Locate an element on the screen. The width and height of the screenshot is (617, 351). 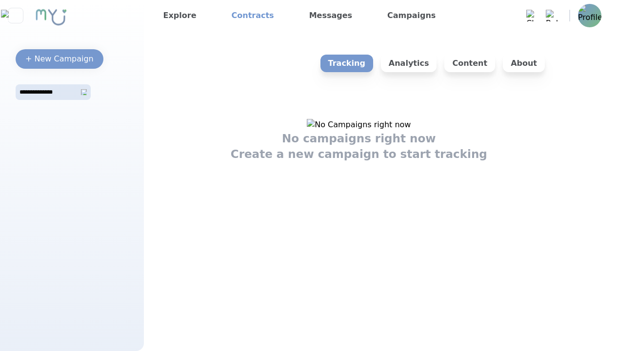
a: Campaigns is located at coordinates (411, 16).